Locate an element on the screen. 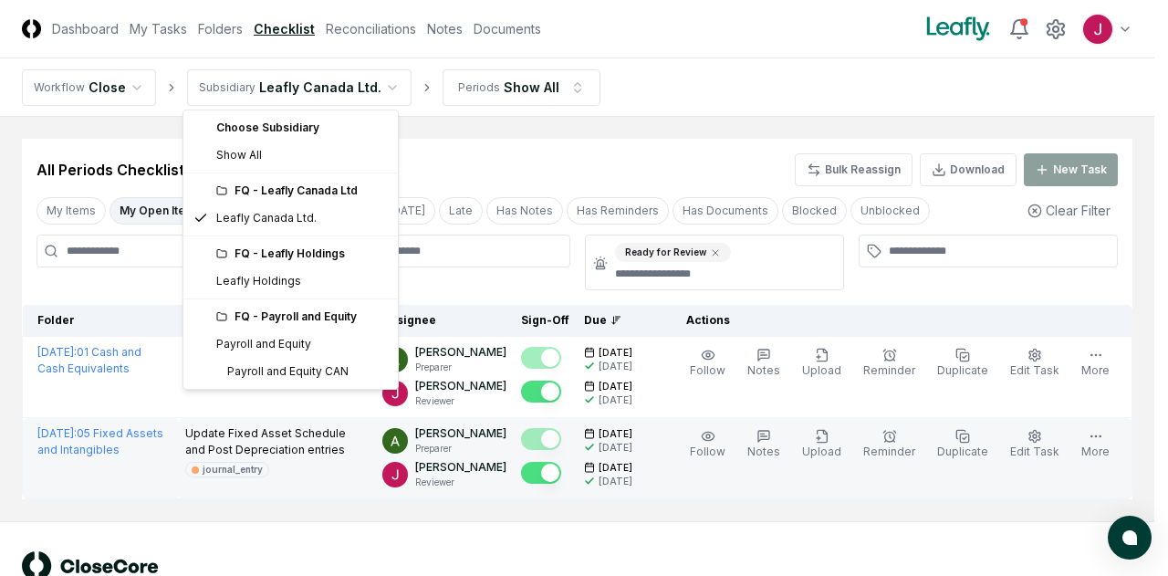  div: Payroll and Equity CAN is located at coordinates (282, 371).